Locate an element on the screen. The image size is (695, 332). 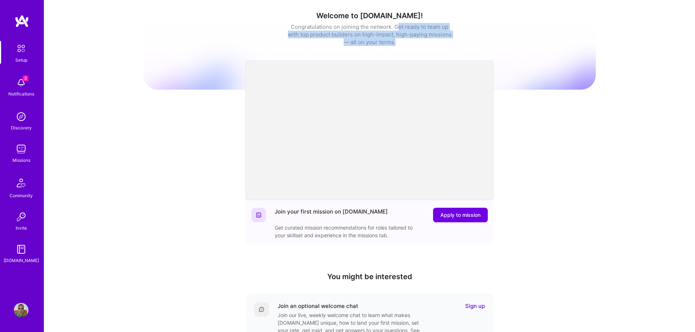
img: Community is located at coordinates (21, 183).